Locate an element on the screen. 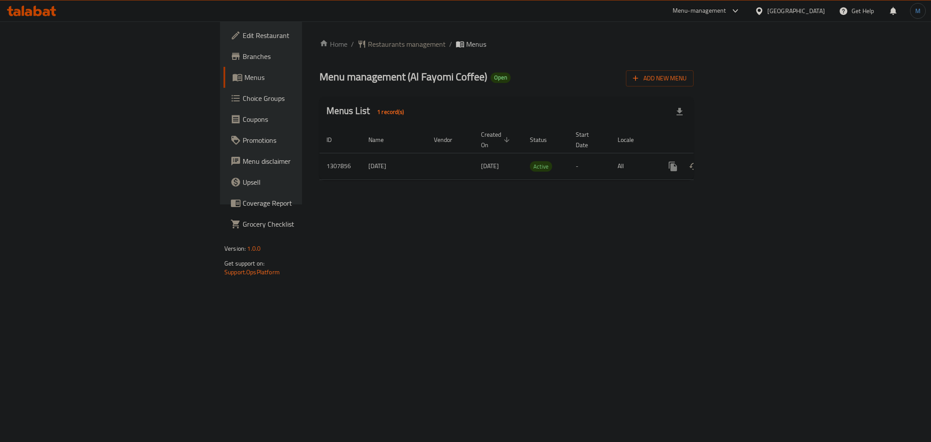  span: Menu management ( Al Fayomi Coffee ) is located at coordinates (403, 76).